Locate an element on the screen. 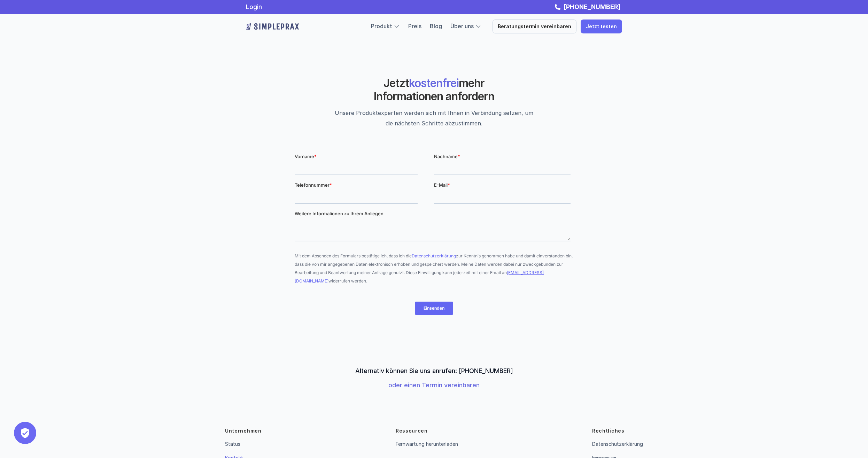  p: Beratungstermin vereinbaren is located at coordinates (535, 26).